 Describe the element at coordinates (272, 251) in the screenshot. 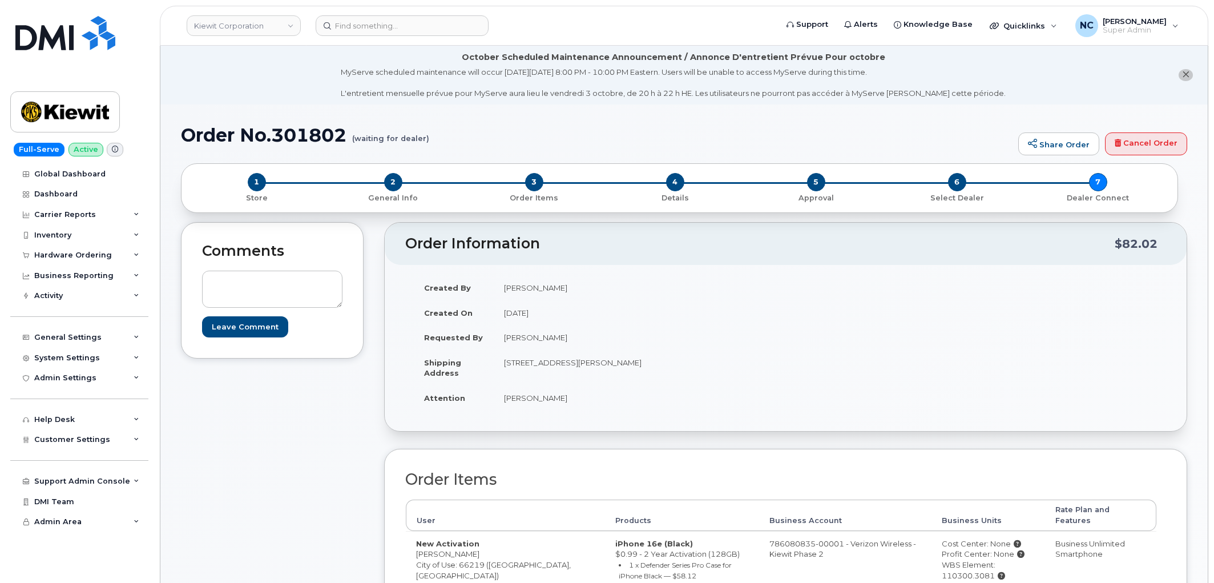

I see `h2: Comments` at that location.